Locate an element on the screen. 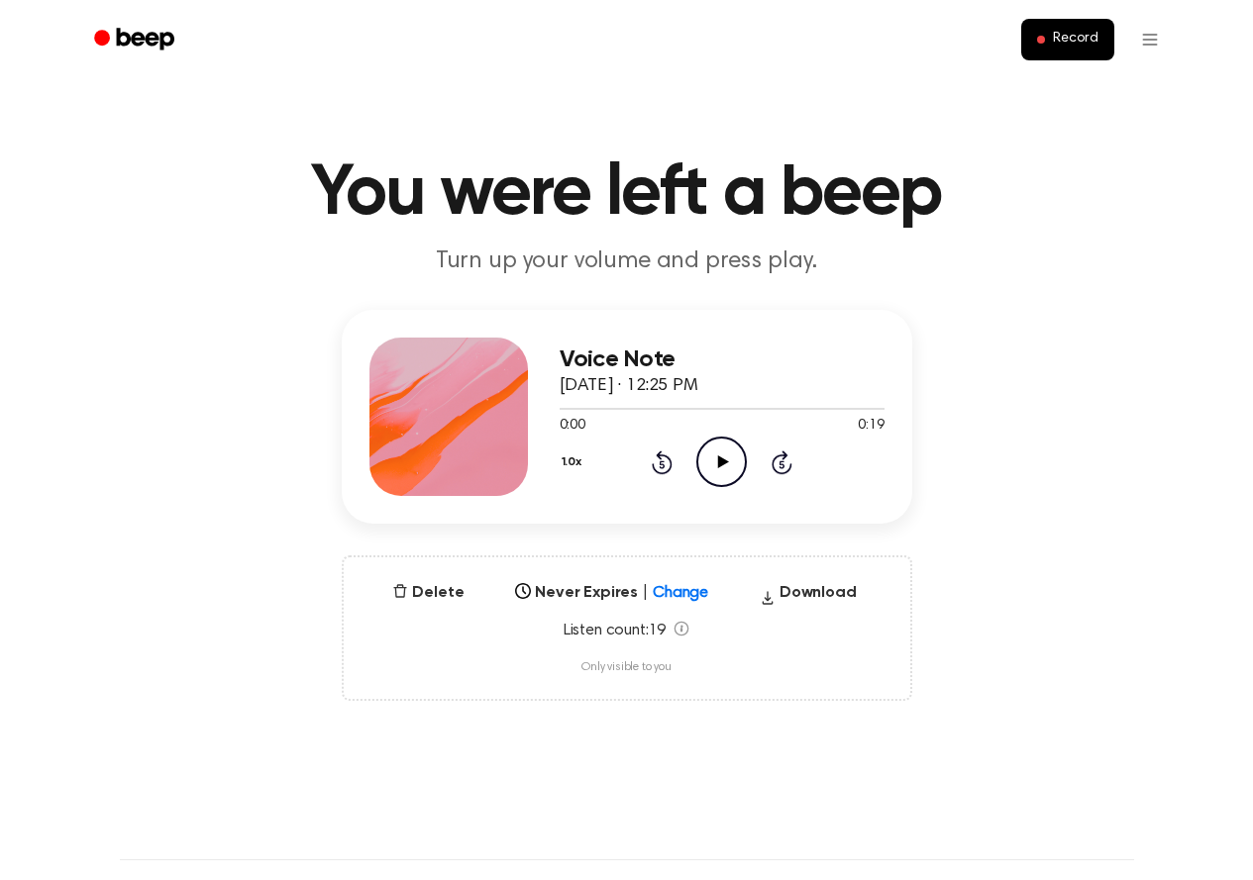 The height and width of the screenshot is (880, 1253). p: Turn up your volume and press play. is located at coordinates (627, 261).